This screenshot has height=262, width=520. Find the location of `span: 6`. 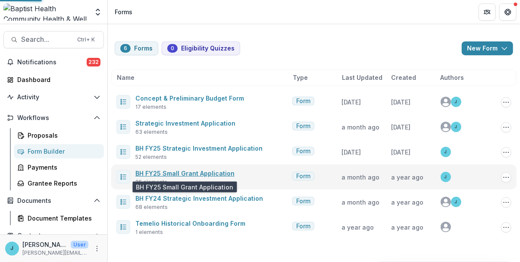

span: 6 is located at coordinates (125, 48).